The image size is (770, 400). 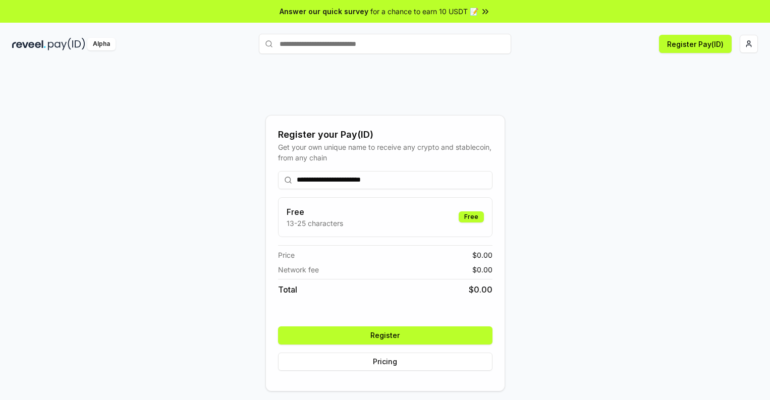 I want to click on img: reveel_dark, so click(x=29, y=44).